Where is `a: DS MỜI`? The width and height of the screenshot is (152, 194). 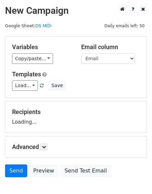
a: DS MỜI is located at coordinates (43, 25).